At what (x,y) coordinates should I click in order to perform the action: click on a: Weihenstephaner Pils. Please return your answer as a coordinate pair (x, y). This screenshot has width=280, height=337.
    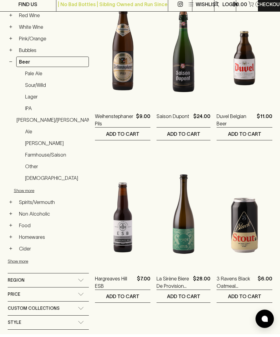
    Looking at the image, I should click on (114, 123).